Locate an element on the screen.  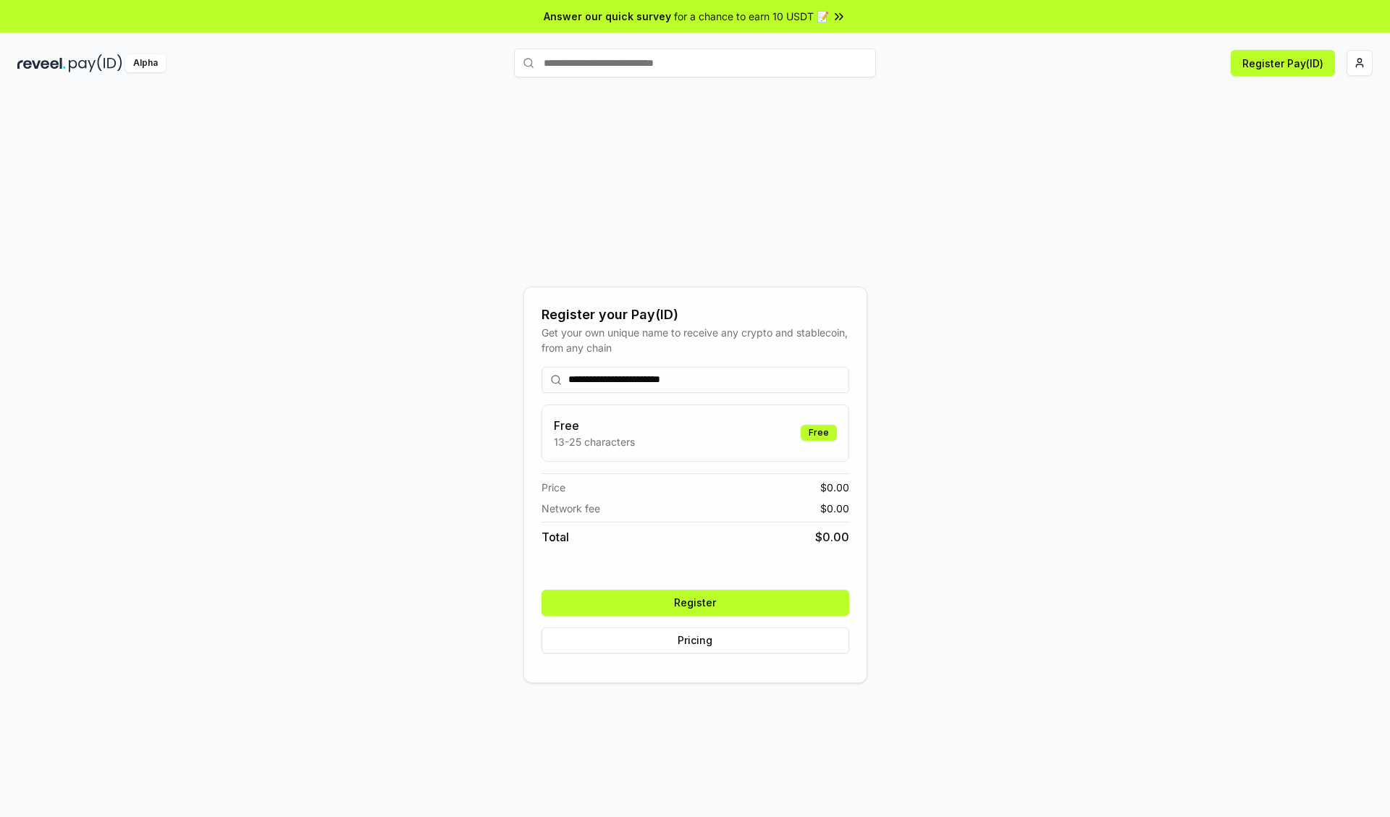
div: Free is located at coordinates (819, 433).